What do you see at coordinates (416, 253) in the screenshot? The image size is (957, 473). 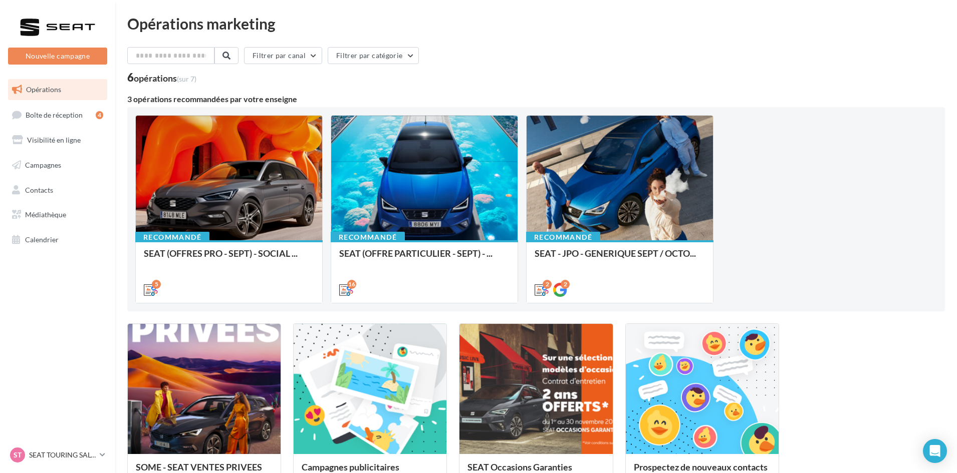 I see `span: SEAT (OFFRE PARTICULIER - SEPT) - ...` at bounding box center [416, 253].